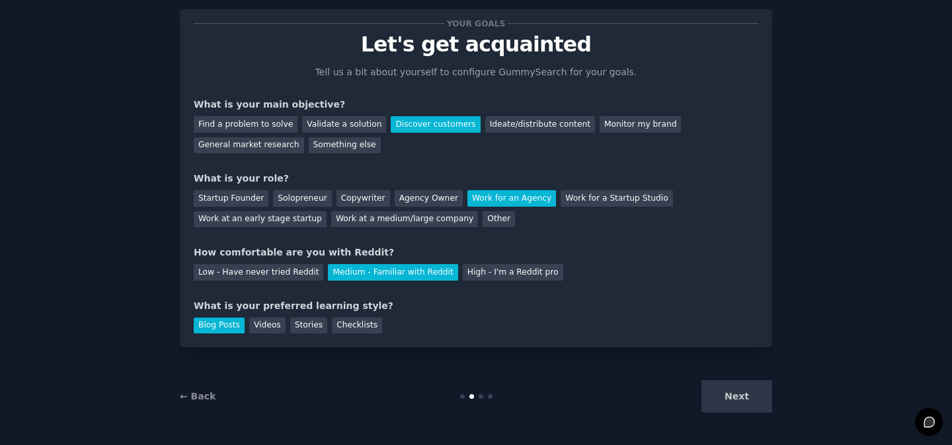  What do you see at coordinates (344, 124) in the screenshot?
I see `div: Validate a solution` at bounding box center [344, 124].